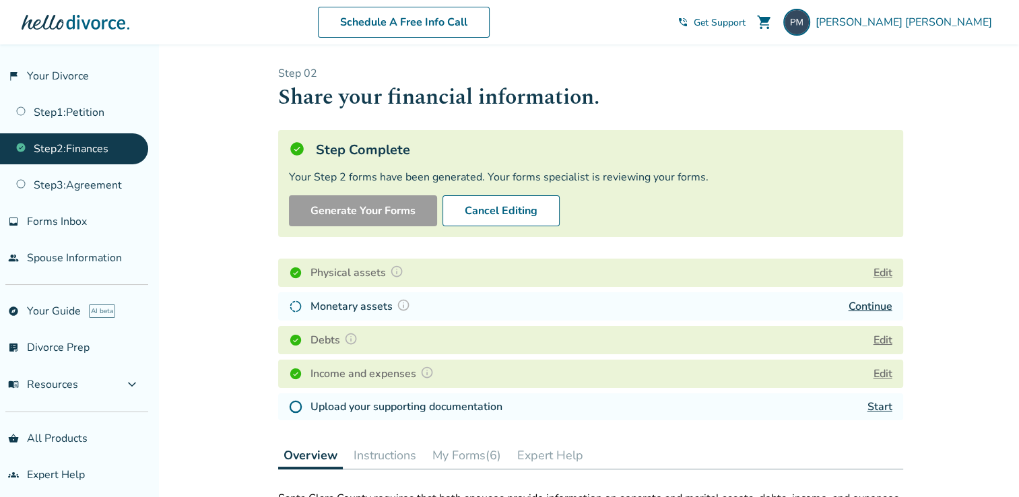  What do you see at coordinates (13, 76) in the screenshot?
I see `span: flag_2` at bounding box center [13, 76].